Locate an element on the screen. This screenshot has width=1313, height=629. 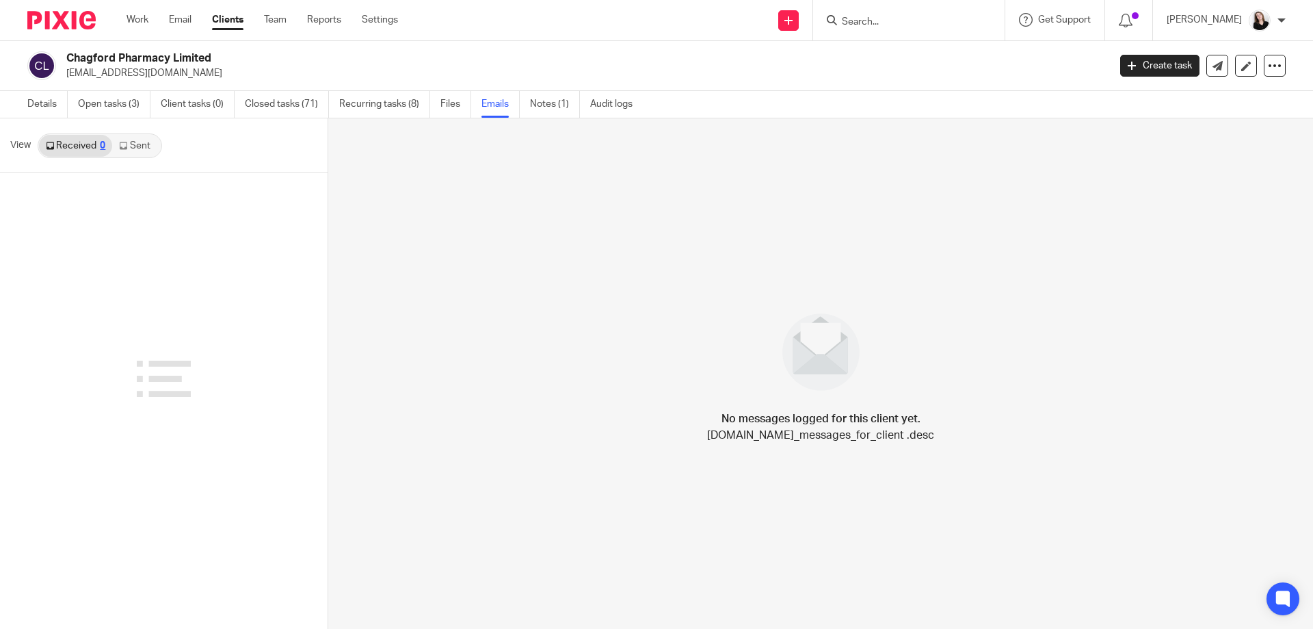
a: Notes (1) is located at coordinates (555, 104).